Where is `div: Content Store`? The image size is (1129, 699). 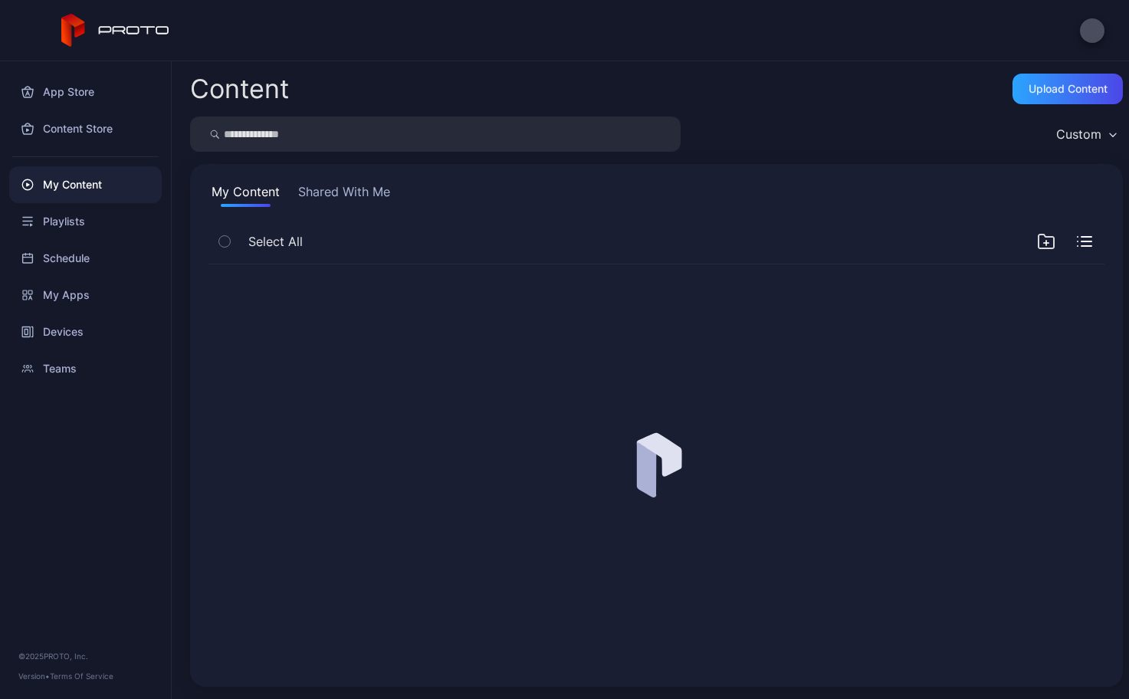 div: Content Store is located at coordinates (85, 129).